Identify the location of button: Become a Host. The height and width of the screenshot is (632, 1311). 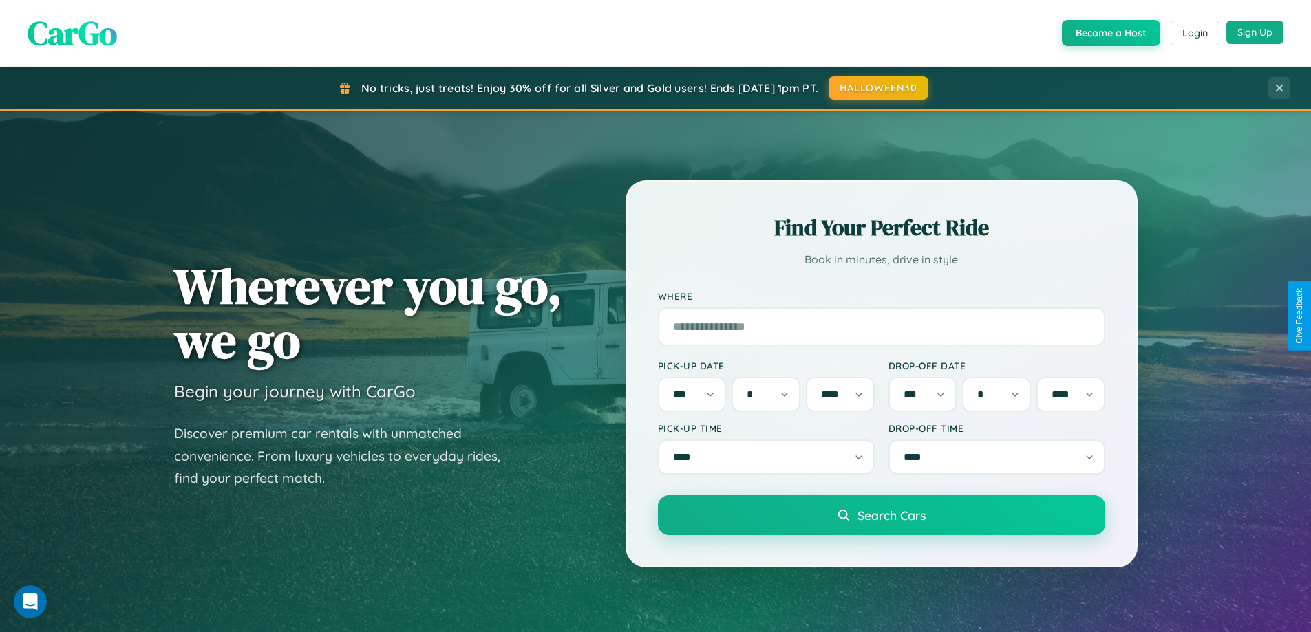
(1111, 33).